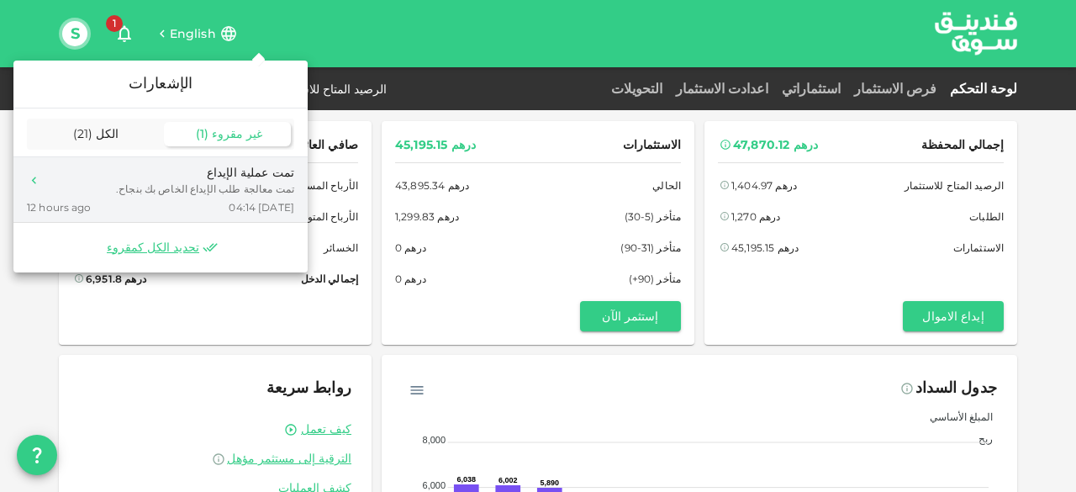 The height and width of the screenshot is (492, 1076). What do you see at coordinates (161, 83) in the screenshot?
I see `span: الإشعارات` at bounding box center [161, 83].